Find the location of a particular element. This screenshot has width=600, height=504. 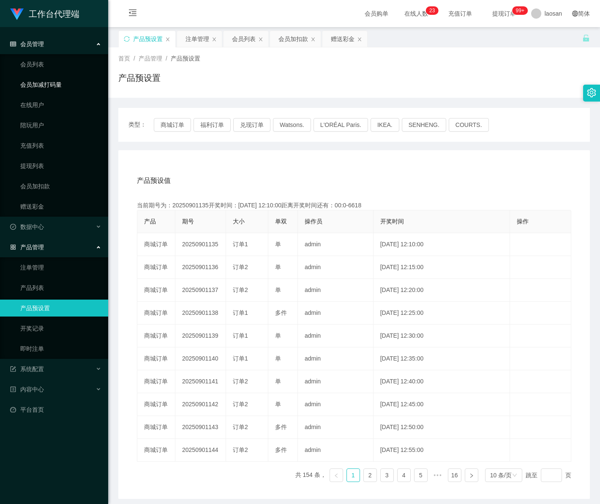

i: 图标: left is located at coordinates (337, 475).